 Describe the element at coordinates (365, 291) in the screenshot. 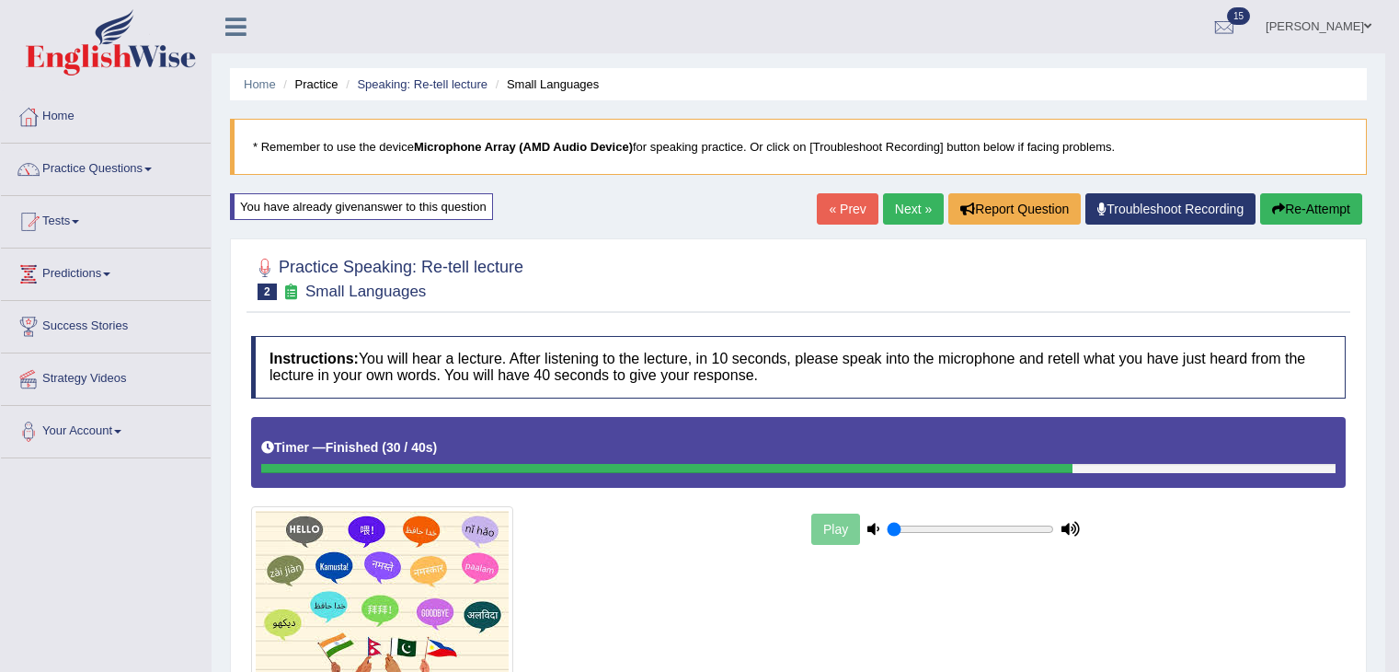

I see `small: Small Languages` at that location.